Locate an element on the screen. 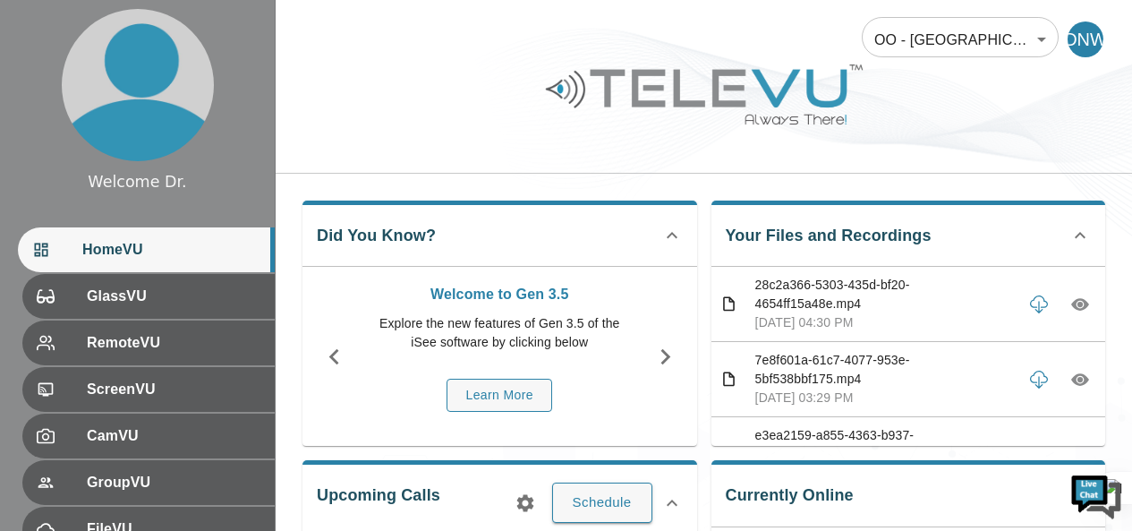  div: GroupVU is located at coordinates (149, 482).